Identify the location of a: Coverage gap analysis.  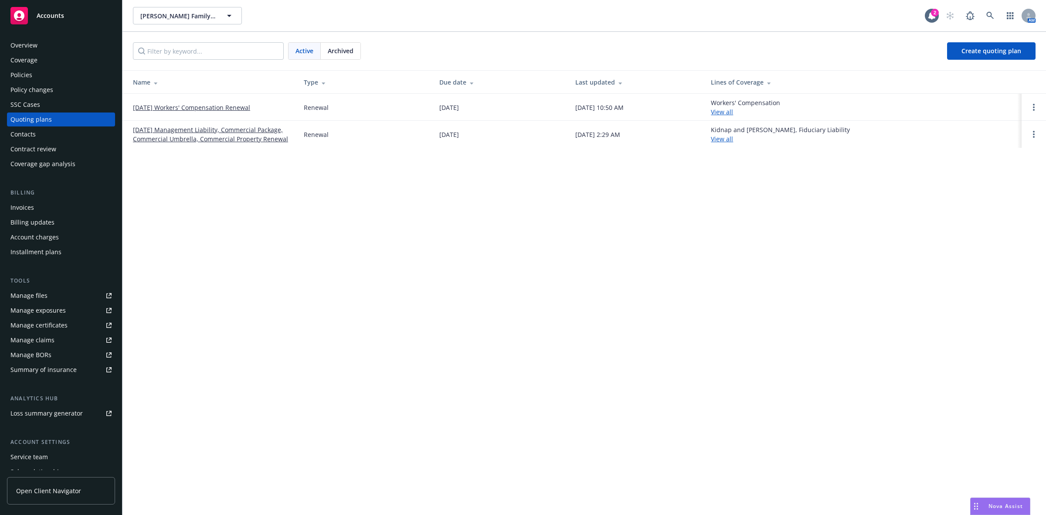
(61, 164).